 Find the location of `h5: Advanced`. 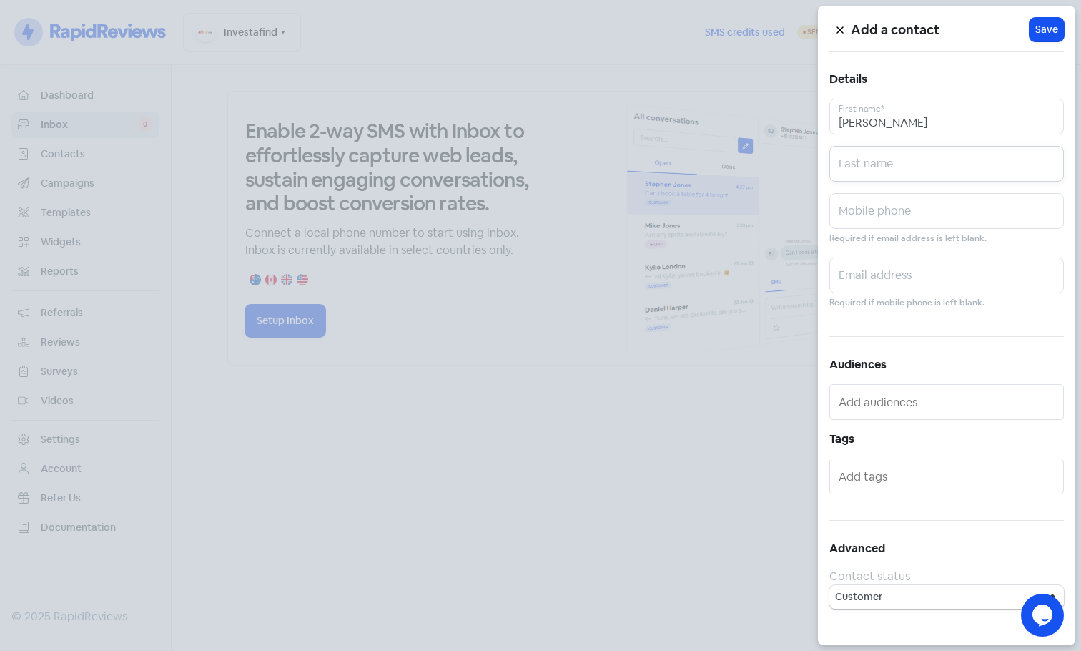

h5: Advanced is located at coordinates (947, 548).